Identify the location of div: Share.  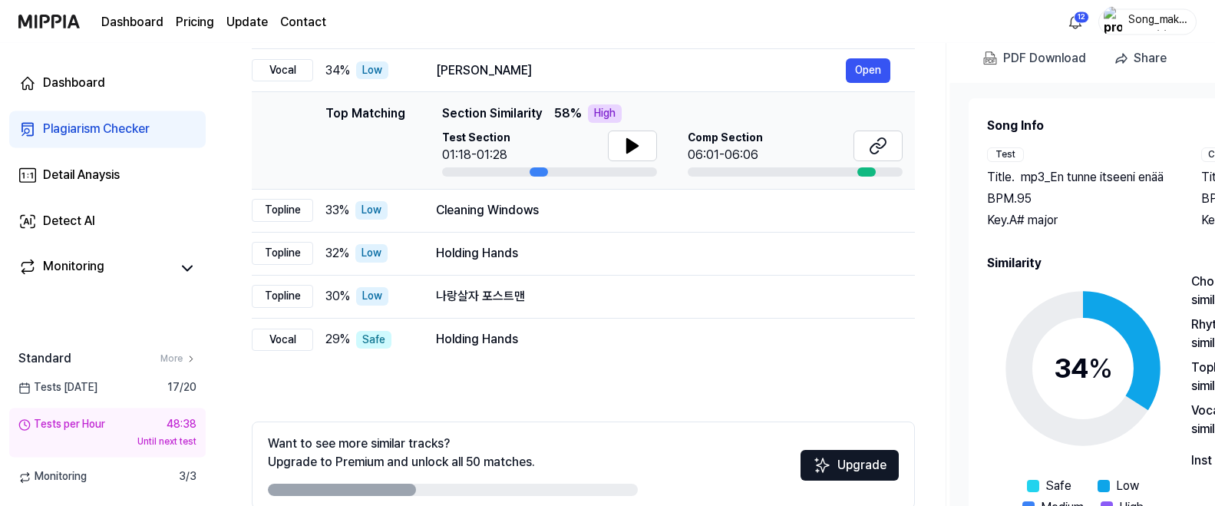
(1150, 58).